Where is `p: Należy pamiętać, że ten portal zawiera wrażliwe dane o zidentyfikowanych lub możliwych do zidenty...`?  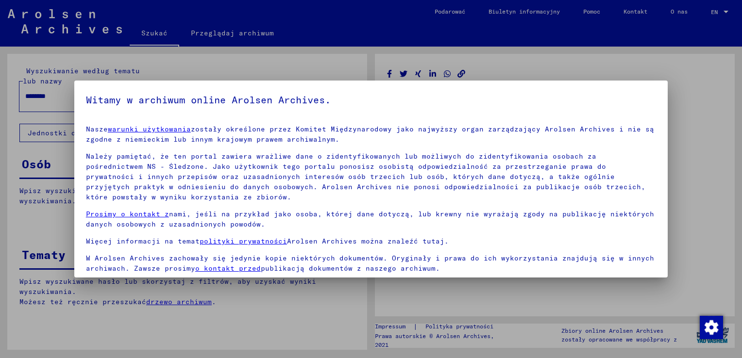 p: Należy pamiętać, że ten portal zawiera wrażliwe dane o zidentyfikowanych lub możliwych do zidenty... is located at coordinates (371, 177).